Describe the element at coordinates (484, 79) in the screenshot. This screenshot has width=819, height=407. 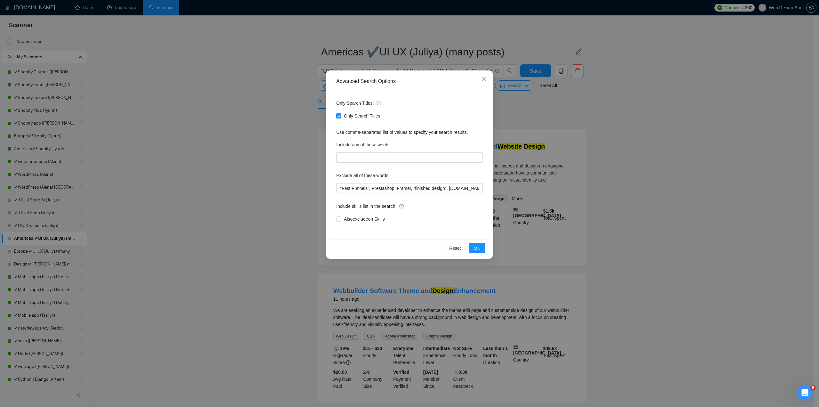
I see `button: Close` at that location.